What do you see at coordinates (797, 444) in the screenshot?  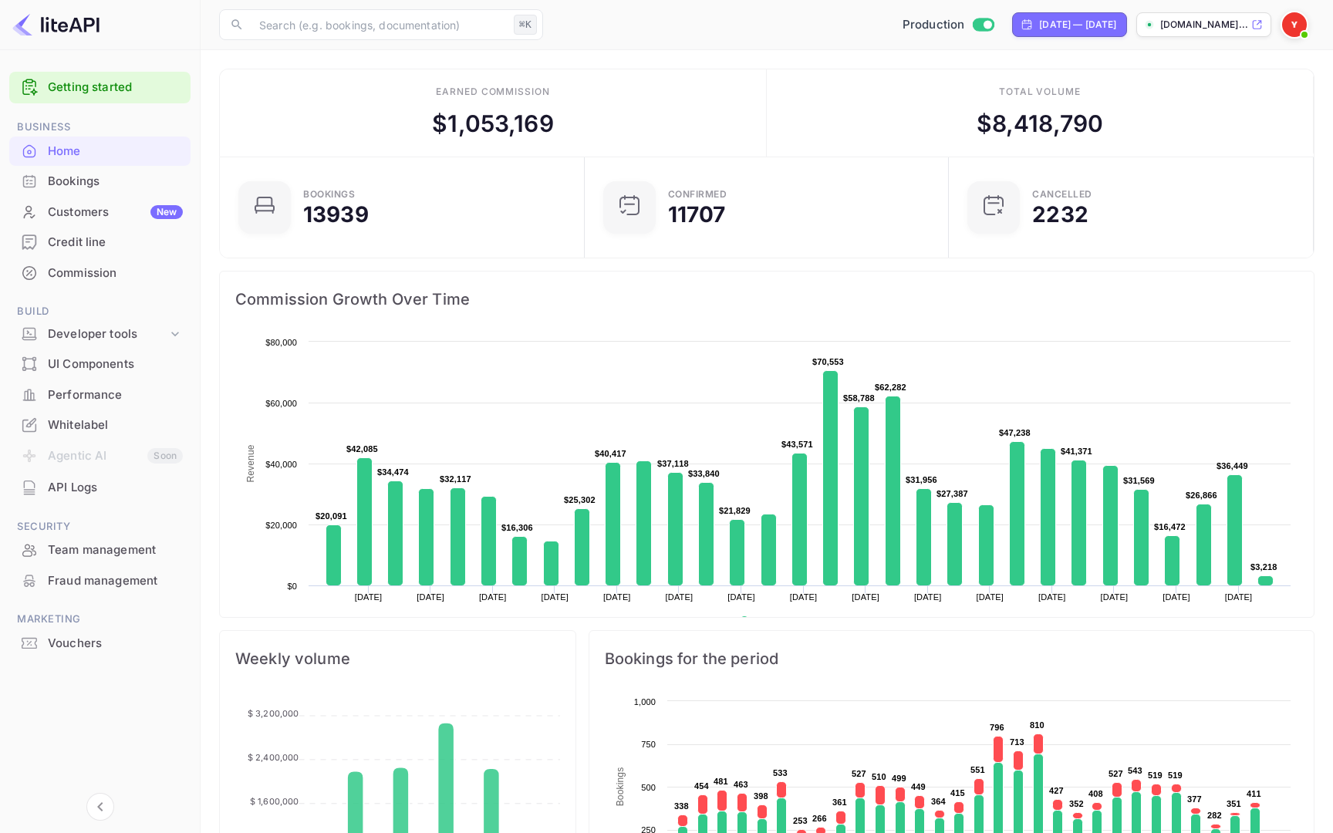 I see `text: $43,571` at bounding box center [797, 444].